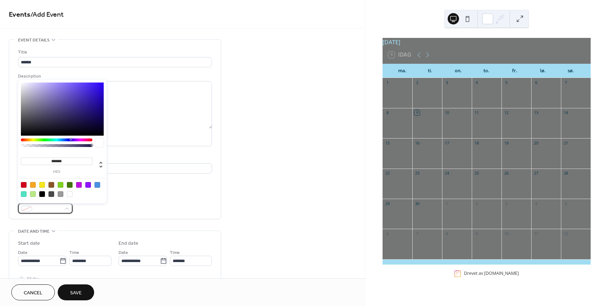  I want to click on div: 23, so click(417, 173).